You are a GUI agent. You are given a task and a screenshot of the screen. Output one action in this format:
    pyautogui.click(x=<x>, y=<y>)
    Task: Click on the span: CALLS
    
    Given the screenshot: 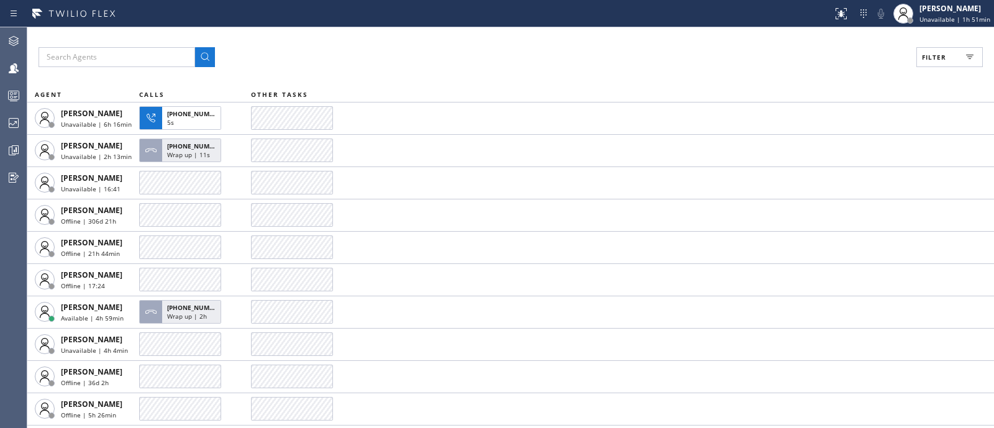 What is the action you would take?
    pyautogui.click(x=152, y=94)
    